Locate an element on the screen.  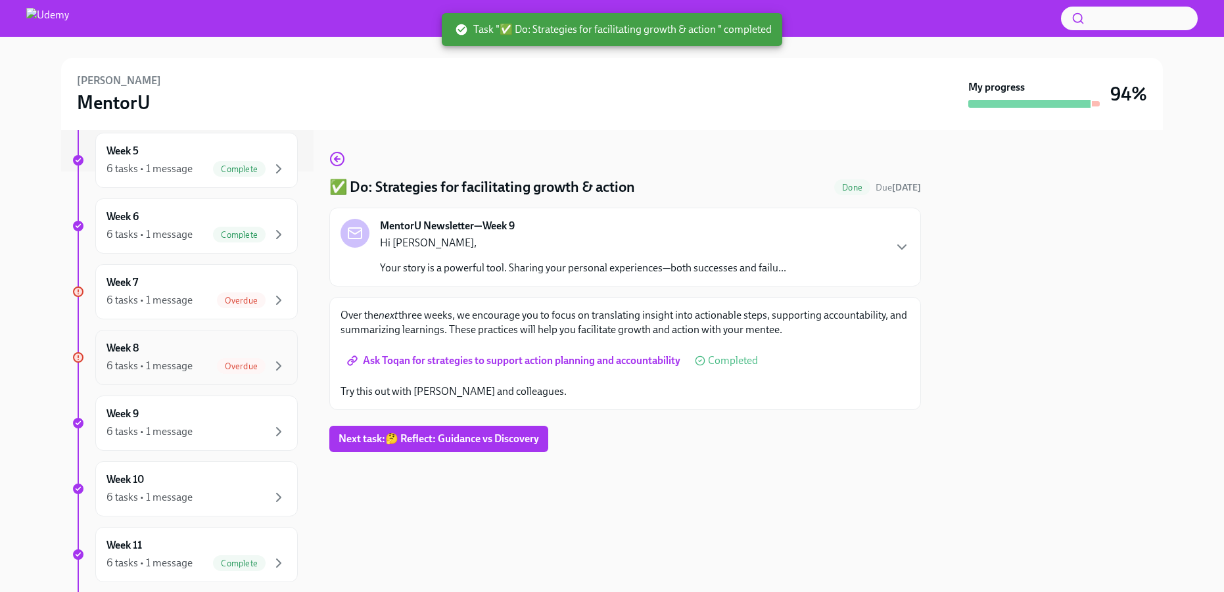
a: Ask Toqan for strategies to support action planning and accountability is located at coordinates (515, 361).